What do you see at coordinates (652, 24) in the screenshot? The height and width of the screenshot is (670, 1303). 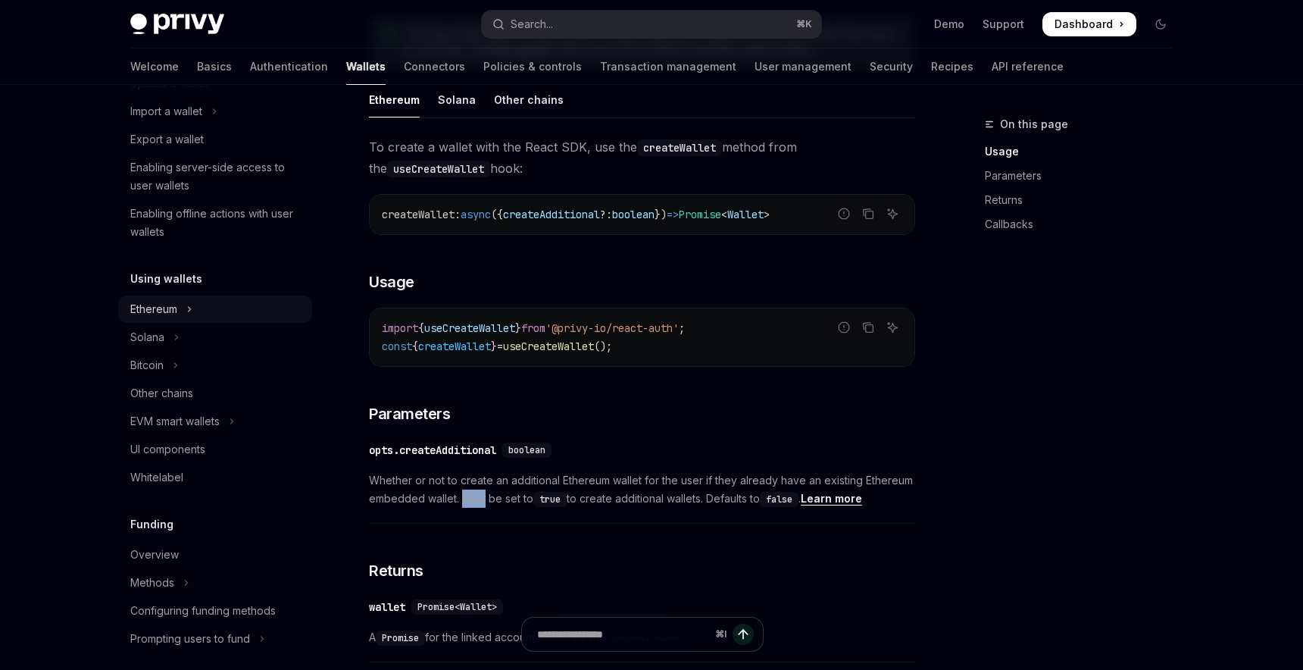 I see `button: Open search` at bounding box center [652, 24].